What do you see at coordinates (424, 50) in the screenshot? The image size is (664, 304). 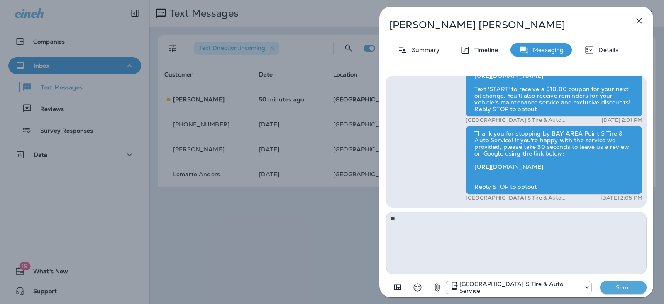 I see `p: Summary` at bounding box center [424, 50].